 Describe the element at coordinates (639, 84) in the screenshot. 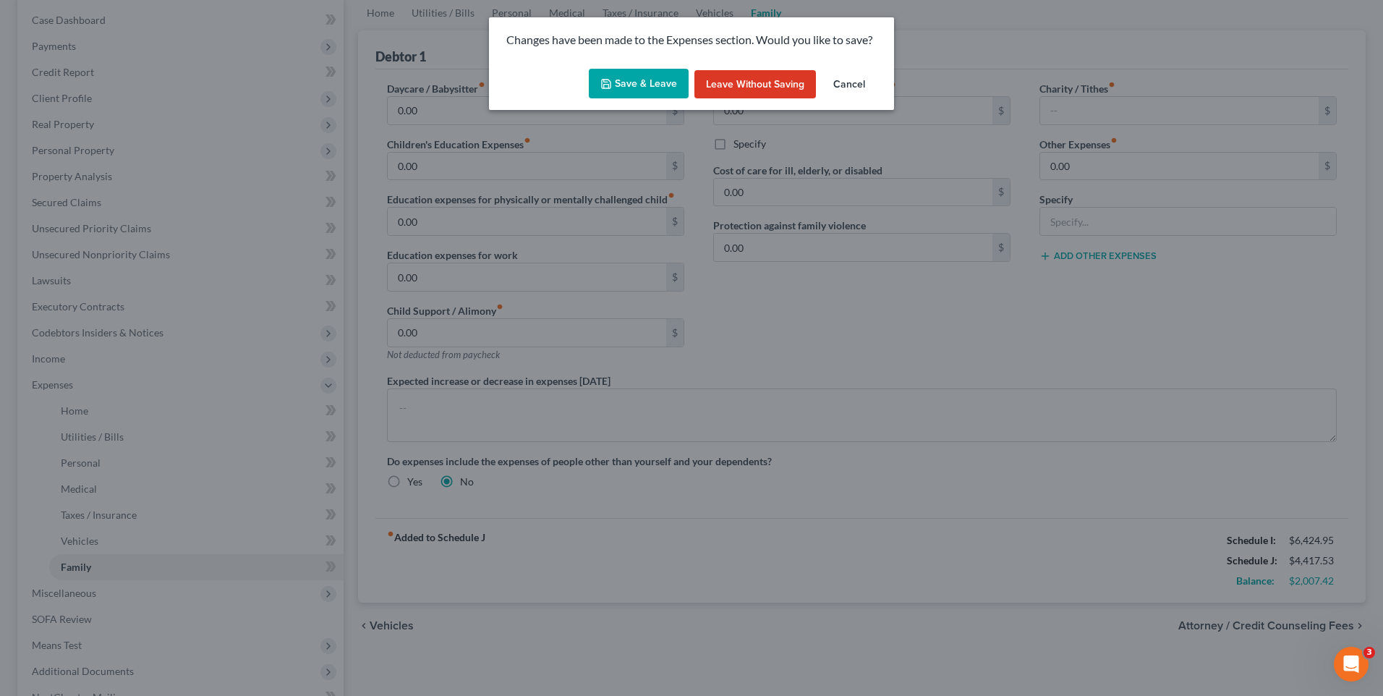

I see `button: Save & Leave` at that location.